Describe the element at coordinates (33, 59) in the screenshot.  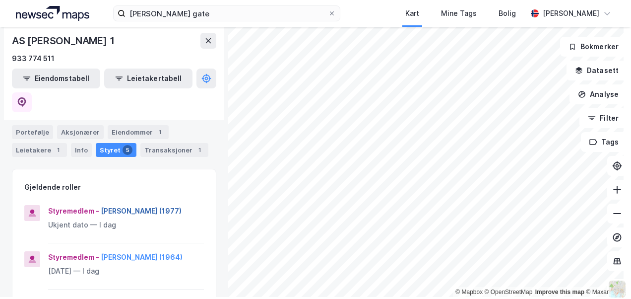
I see `div: 933 774 511` at that location.